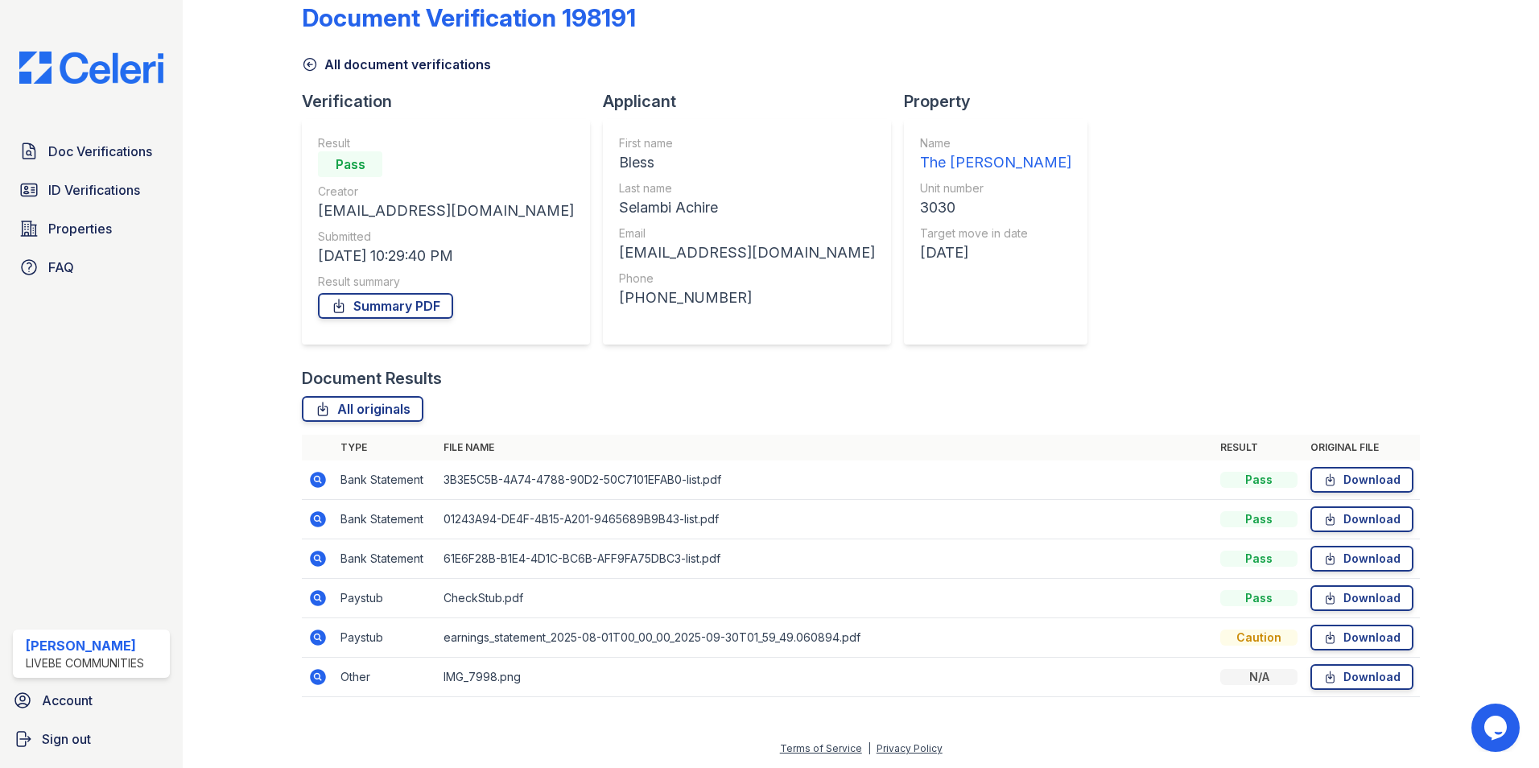 Image resolution: width=1539 pixels, height=768 pixels. I want to click on td: CheckStub.pdf, so click(825, 598).